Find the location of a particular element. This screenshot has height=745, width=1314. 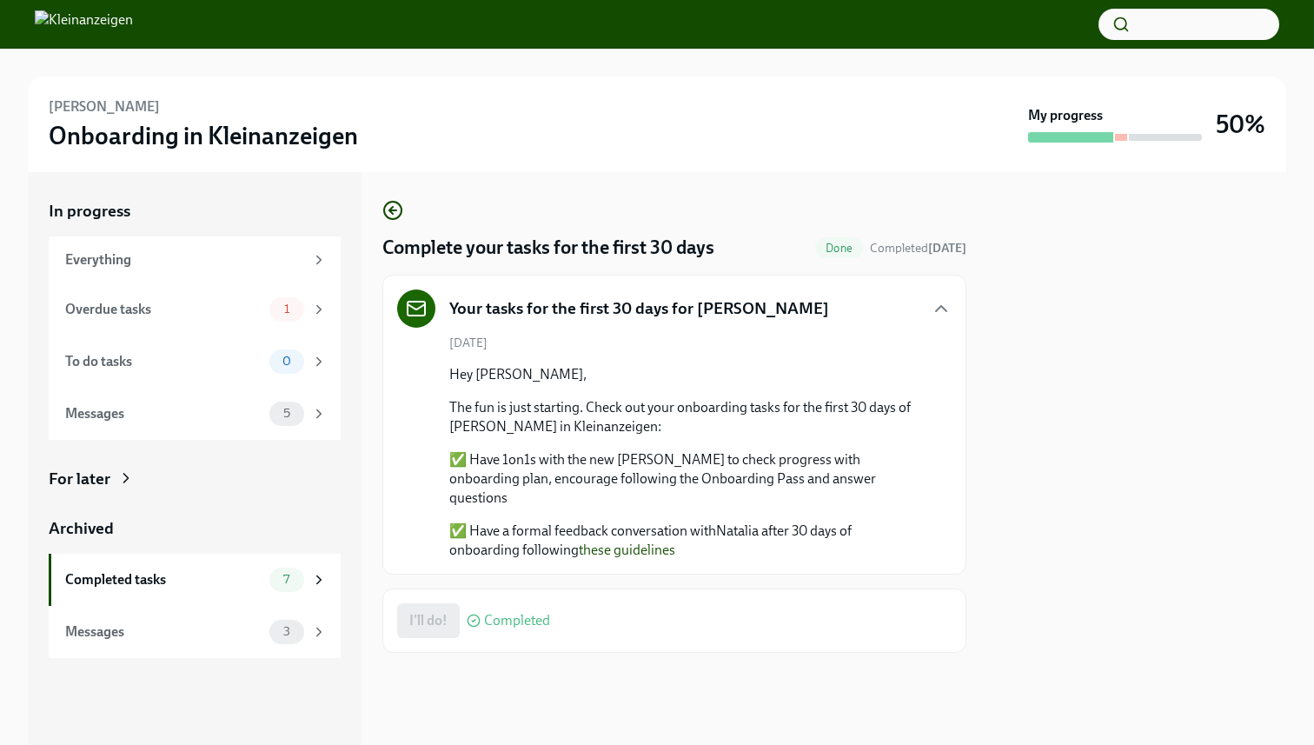

a: Completed tasks7 is located at coordinates (195, 579).